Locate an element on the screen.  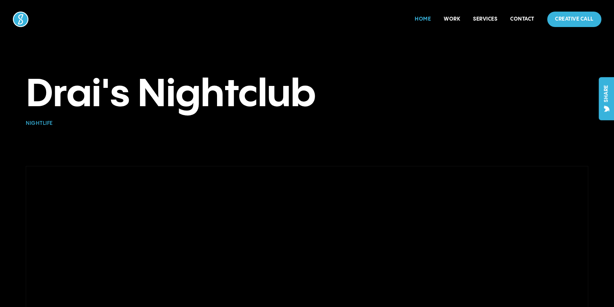
a: Services is located at coordinates (485, 19).